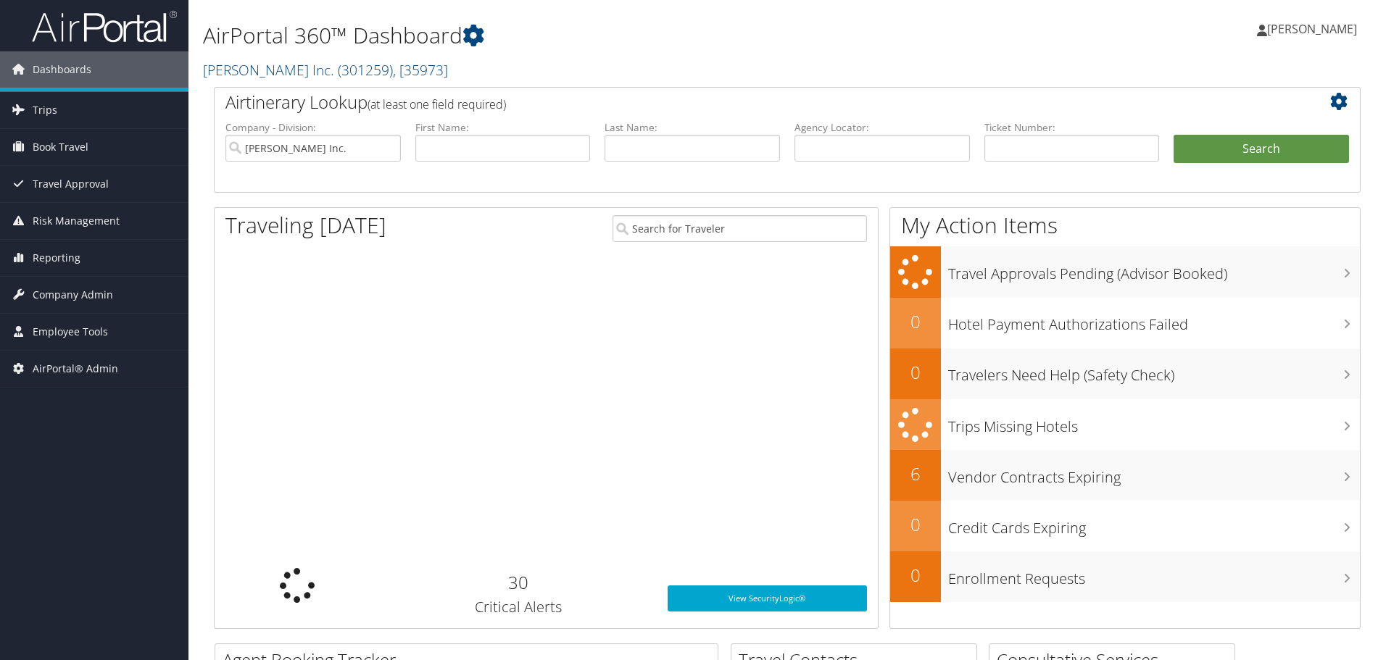  I want to click on label: Company - Division:, so click(313, 128).